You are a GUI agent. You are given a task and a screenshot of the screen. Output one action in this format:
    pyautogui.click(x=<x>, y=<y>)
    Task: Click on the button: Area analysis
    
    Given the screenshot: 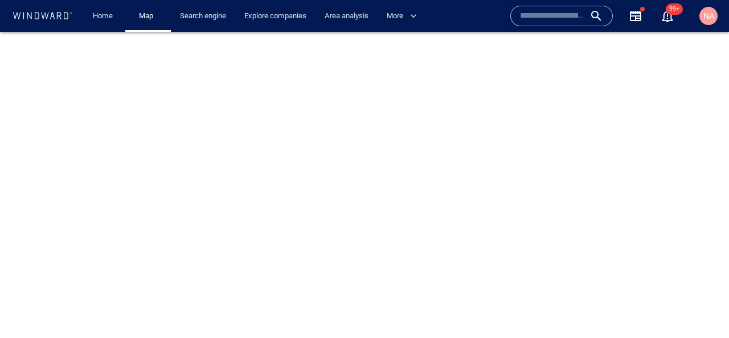 What is the action you would take?
    pyautogui.click(x=346, y=16)
    